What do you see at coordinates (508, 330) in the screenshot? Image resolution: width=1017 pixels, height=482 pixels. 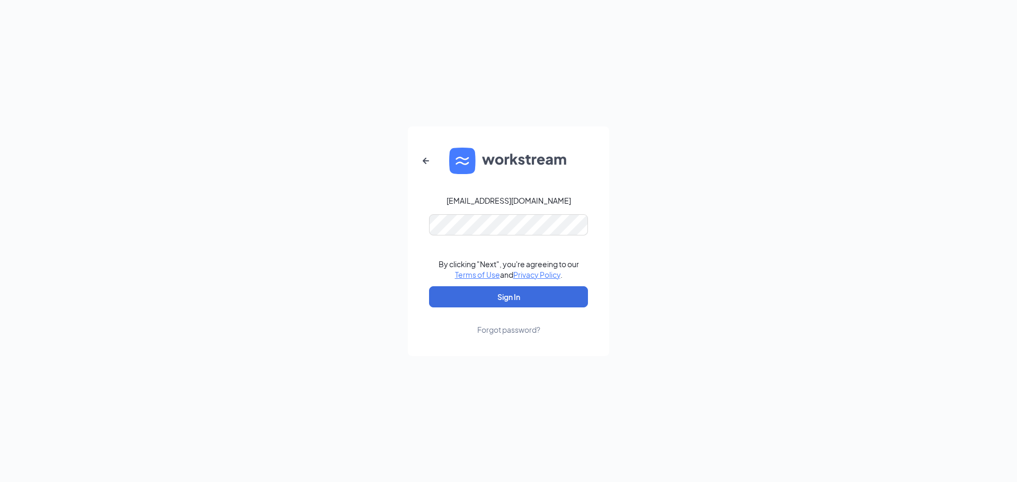 I see `div: Forgot password?` at bounding box center [508, 330].